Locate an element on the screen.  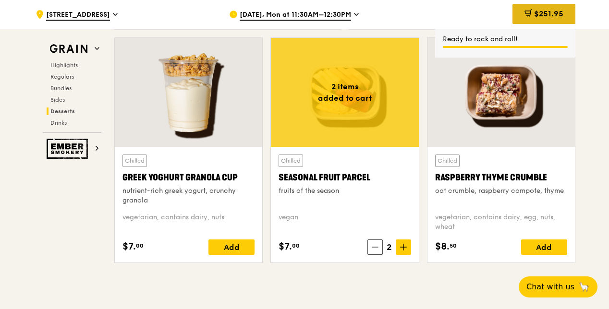
span: Chat with us is located at coordinates (550, 287).